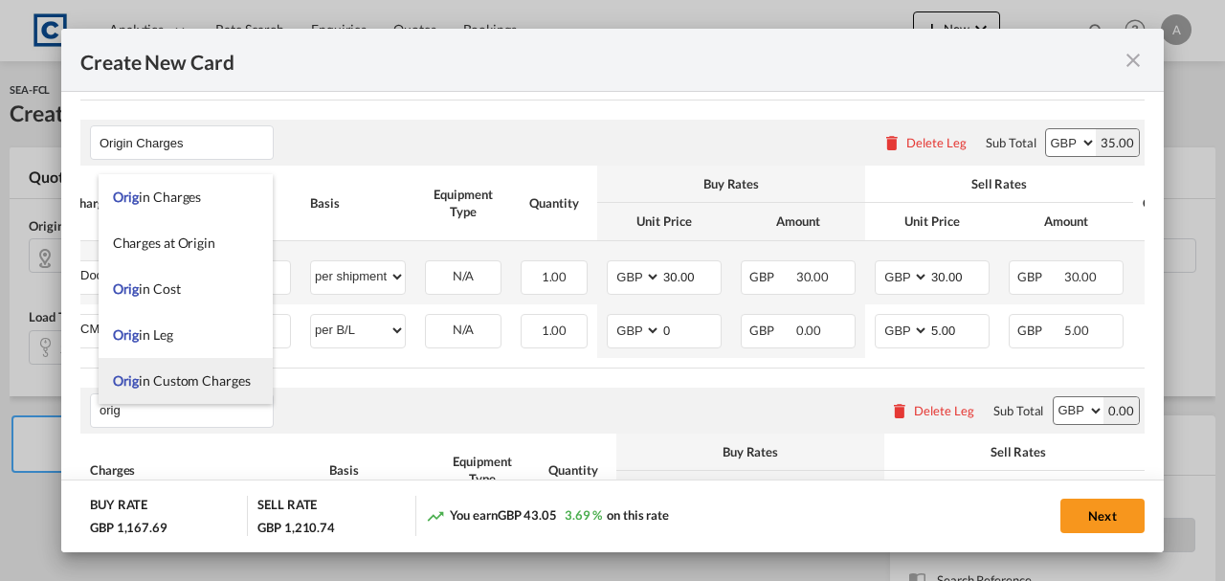 The width and height of the screenshot is (1225, 581). I want to click on select: per B/L, so click(358, 330).